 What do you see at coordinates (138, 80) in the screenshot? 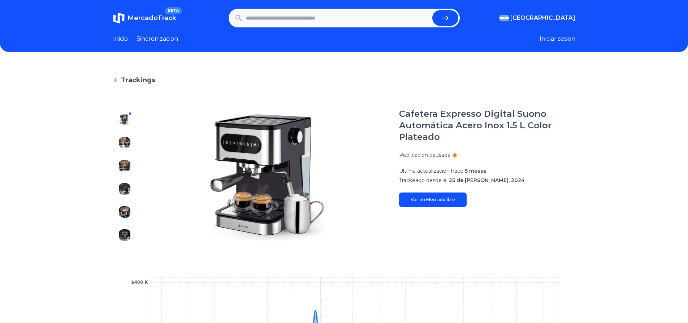
I see `span: Trackings` at bounding box center [138, 80].